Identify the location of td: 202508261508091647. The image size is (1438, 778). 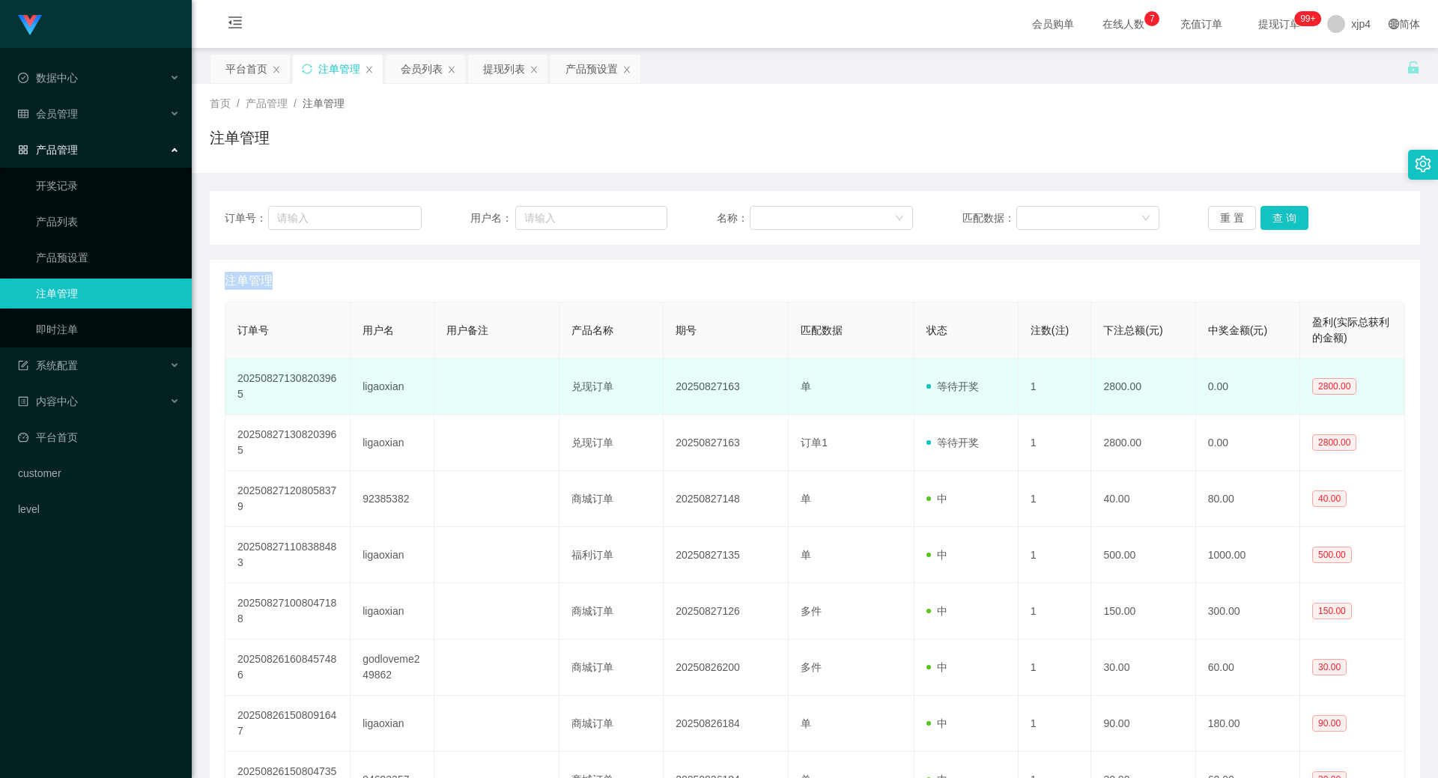
(288, 723).